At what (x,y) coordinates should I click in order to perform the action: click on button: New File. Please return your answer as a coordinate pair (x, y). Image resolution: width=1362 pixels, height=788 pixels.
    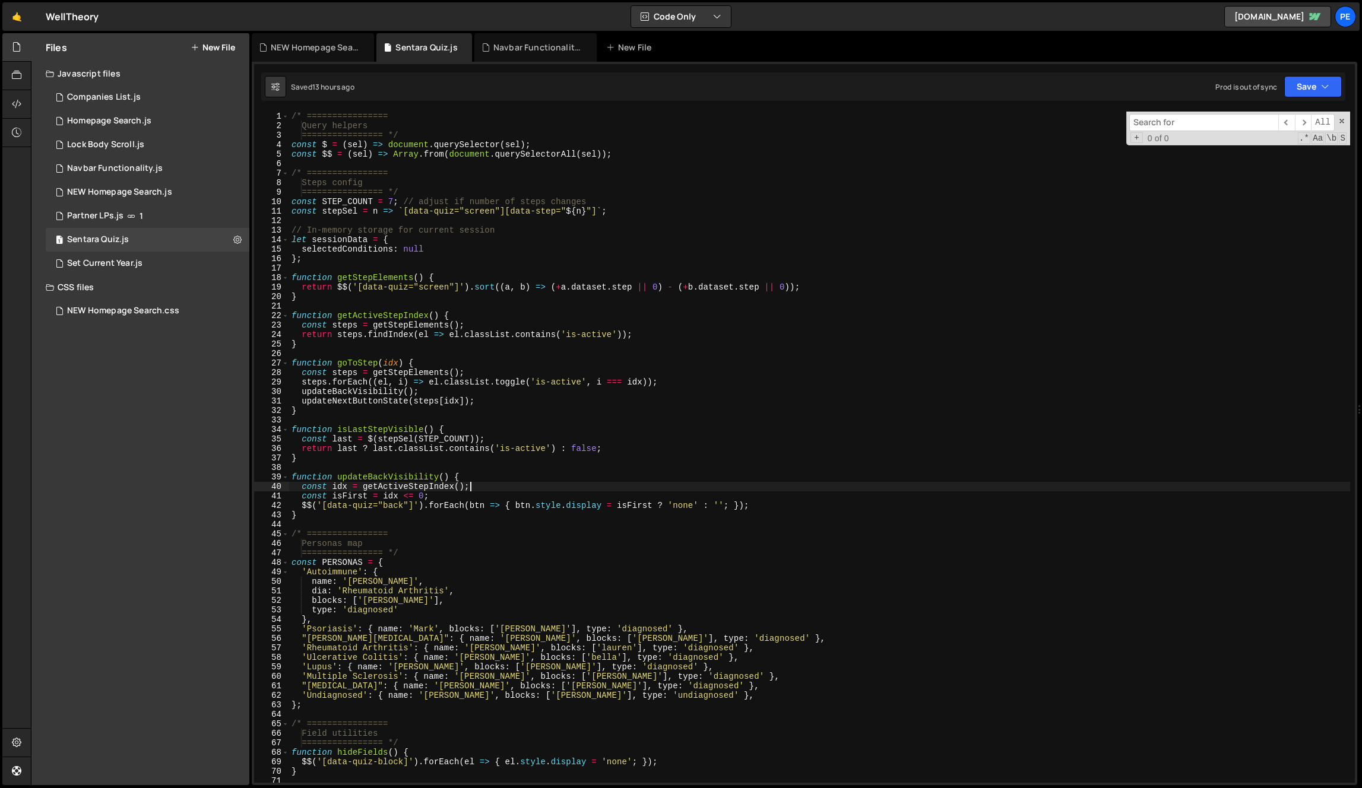
    Looking at the image, I should click on (212, 47).